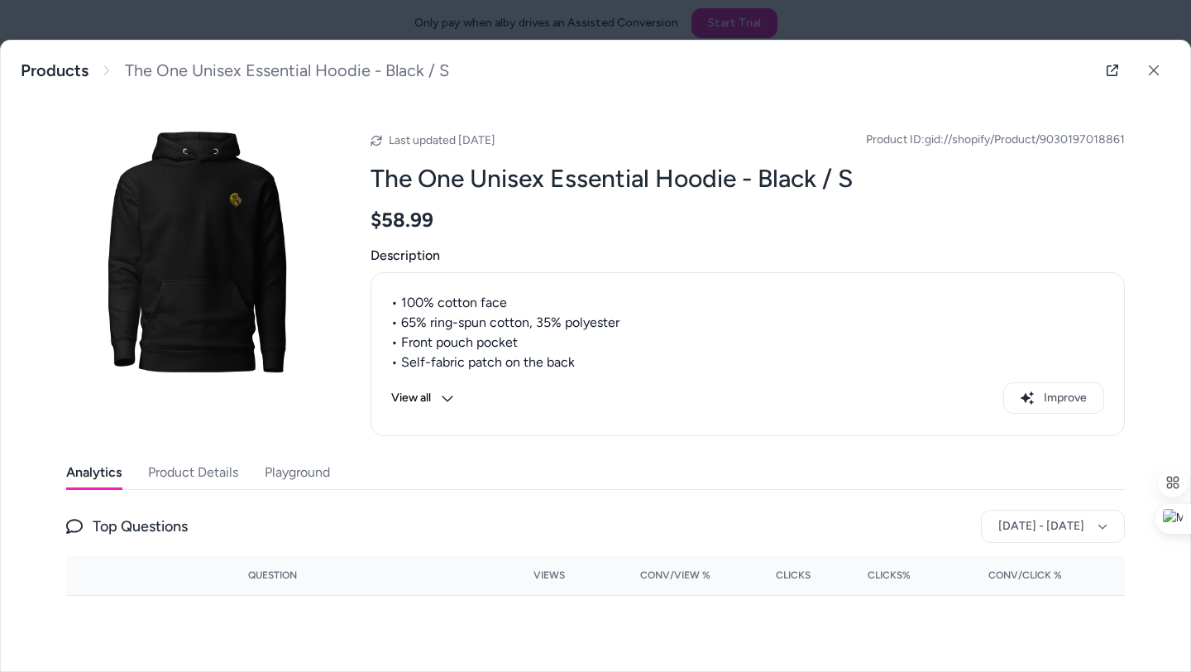 This screenshot has width=1191, height=672. Describe the element at coordinates (287, 70) in the screenshot. I see `span: The One Unisex Essential Hoodie - Black / S` at that location.